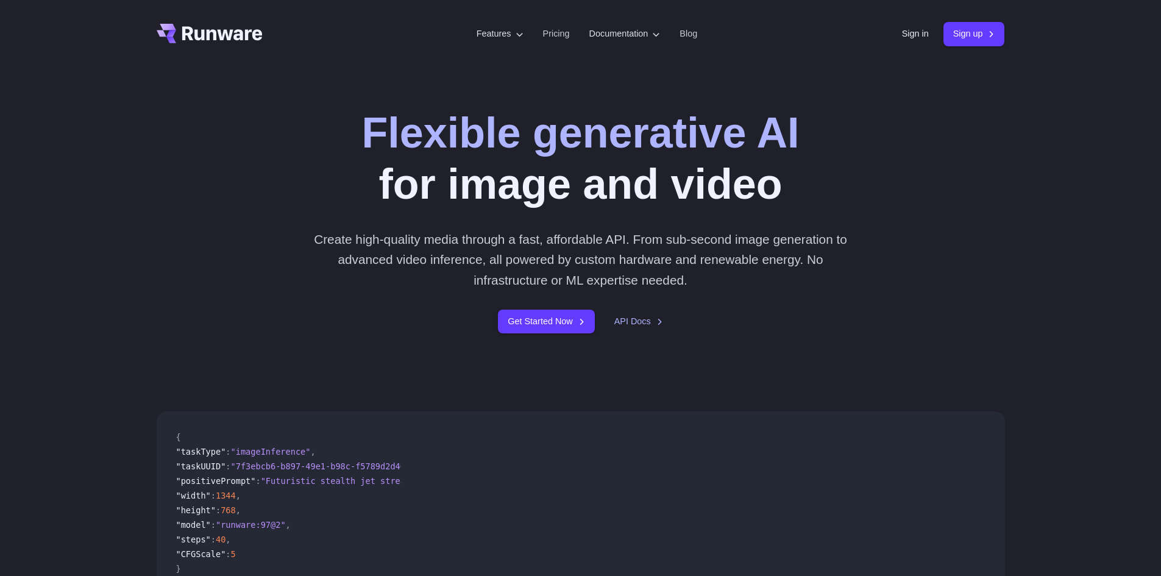 Image resolution: width=1161 pixels, height=576 pixels. I want to click on span: 5, so click(233, 554).